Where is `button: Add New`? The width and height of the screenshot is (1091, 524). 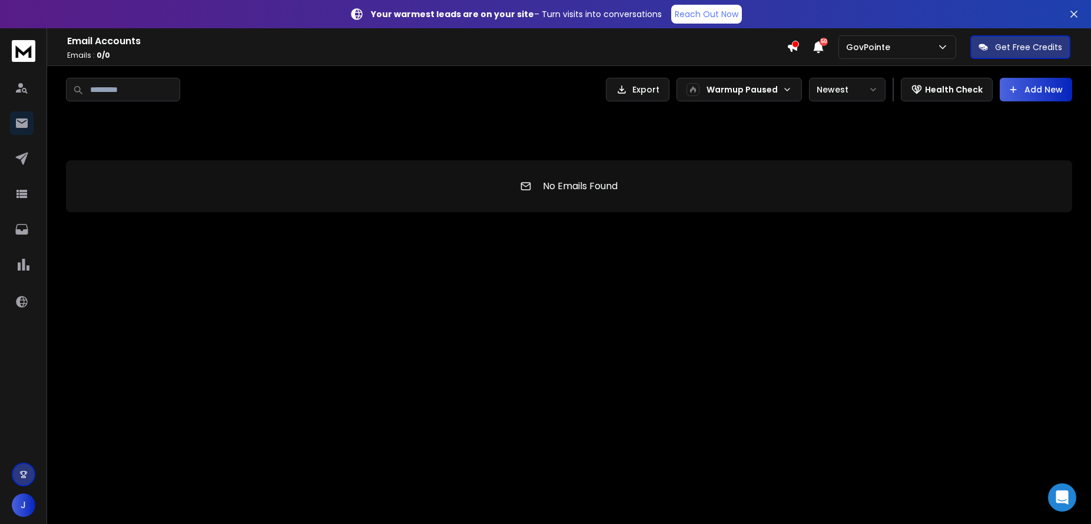
button: Add New is located at coordinates (1036, 90).